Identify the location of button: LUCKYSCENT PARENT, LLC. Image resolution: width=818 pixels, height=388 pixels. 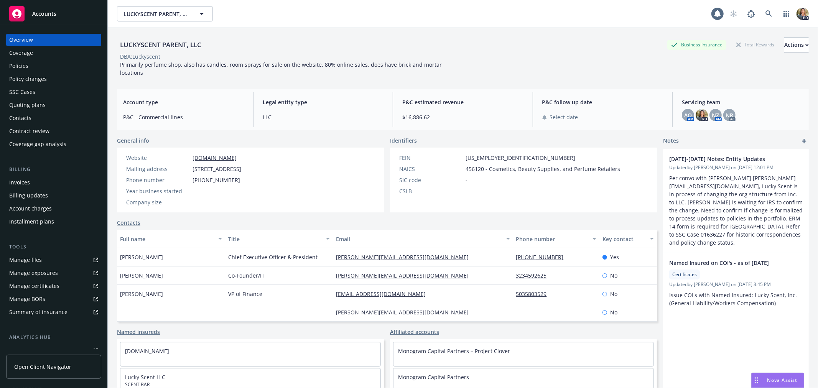
(165, 14).